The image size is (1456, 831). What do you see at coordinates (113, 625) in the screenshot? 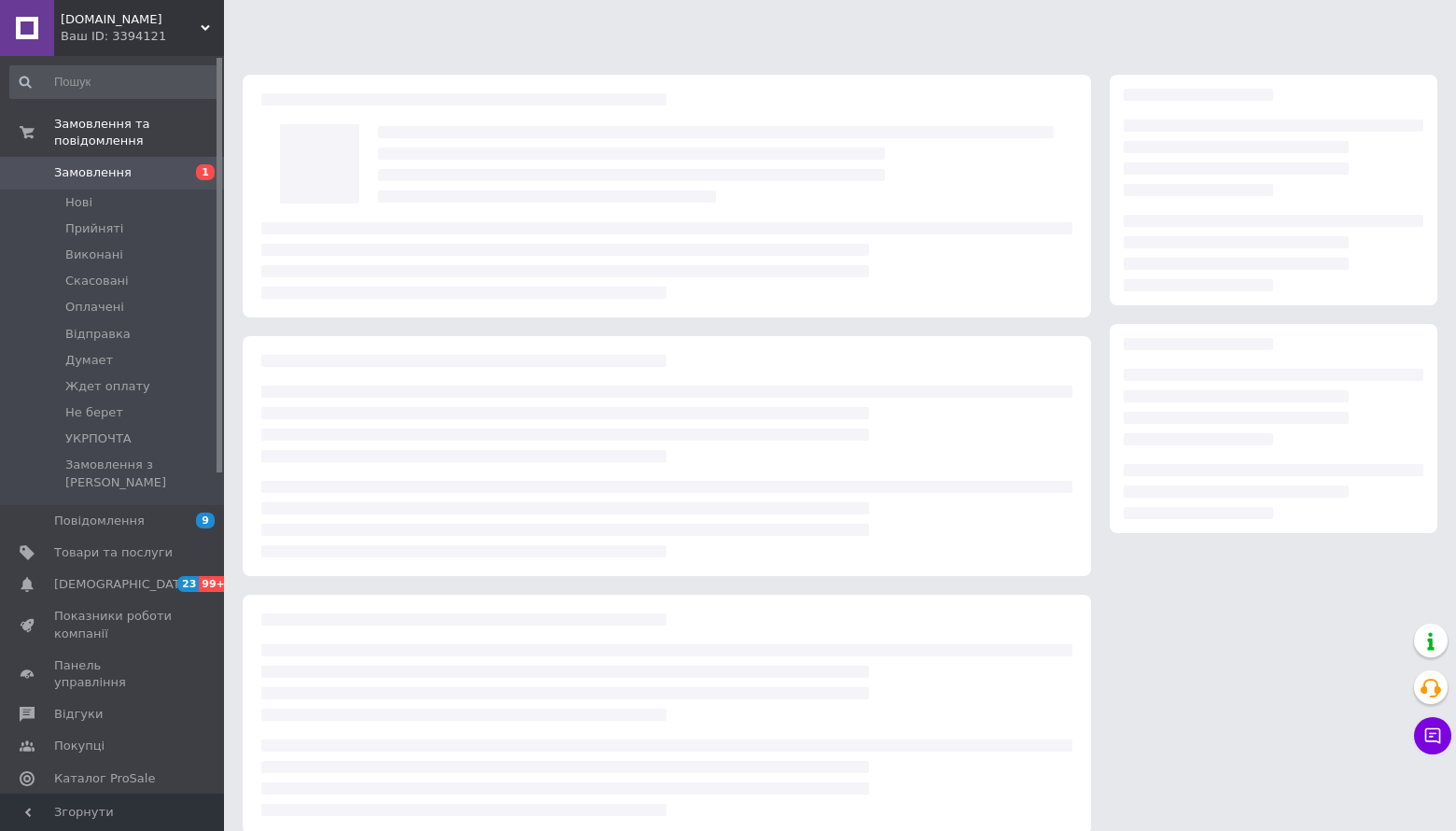
I see `span: Показники роботи компанії` at bounding box center [113, 625].